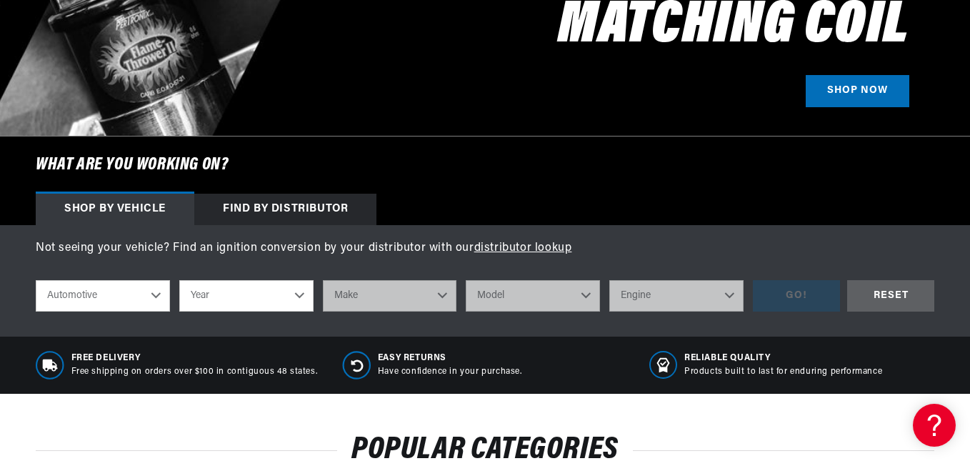  I want to click on div: Find by Distributor, so click(285, 209).